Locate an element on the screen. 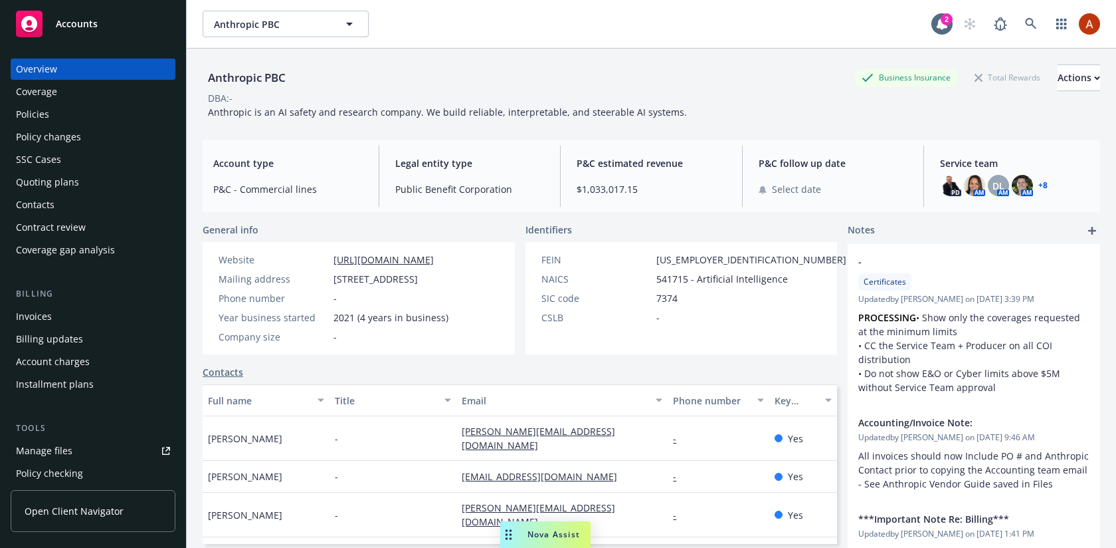 This screenshot has width=1116, height=548. div: Company size is located at coordinates (273, 336).